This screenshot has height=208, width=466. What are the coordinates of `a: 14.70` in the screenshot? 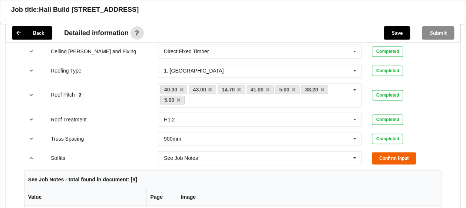 It's located at (231, 90).